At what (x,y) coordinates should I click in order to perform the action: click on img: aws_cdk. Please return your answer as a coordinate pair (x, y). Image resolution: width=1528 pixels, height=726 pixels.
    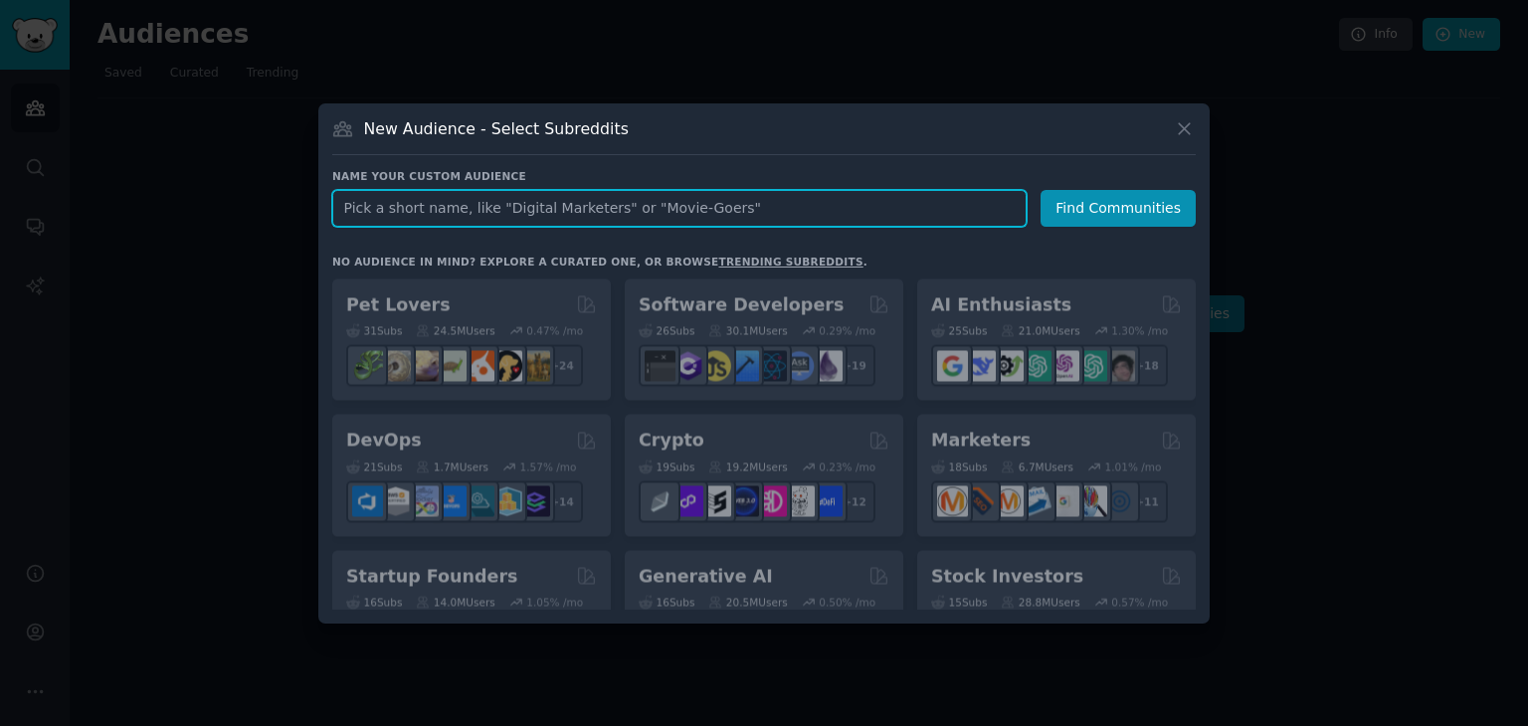
    Looking at the image, I should click on (506, 501).